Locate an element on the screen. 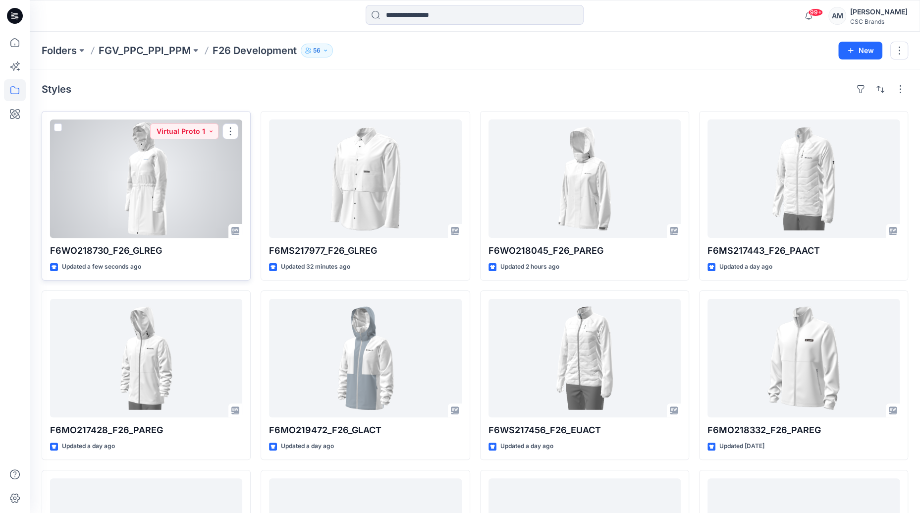 The image size is (920, 513). a: F6MO217428_F26_PAREG is located at coordinates (146, 358).